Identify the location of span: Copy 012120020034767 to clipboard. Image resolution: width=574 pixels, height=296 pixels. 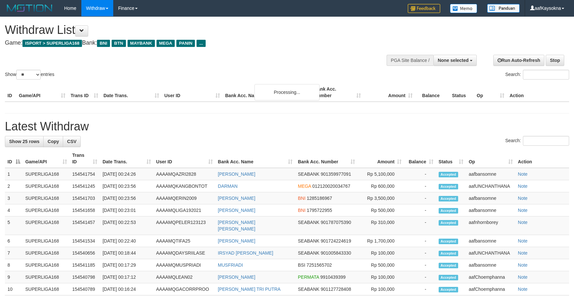
(331, 186).